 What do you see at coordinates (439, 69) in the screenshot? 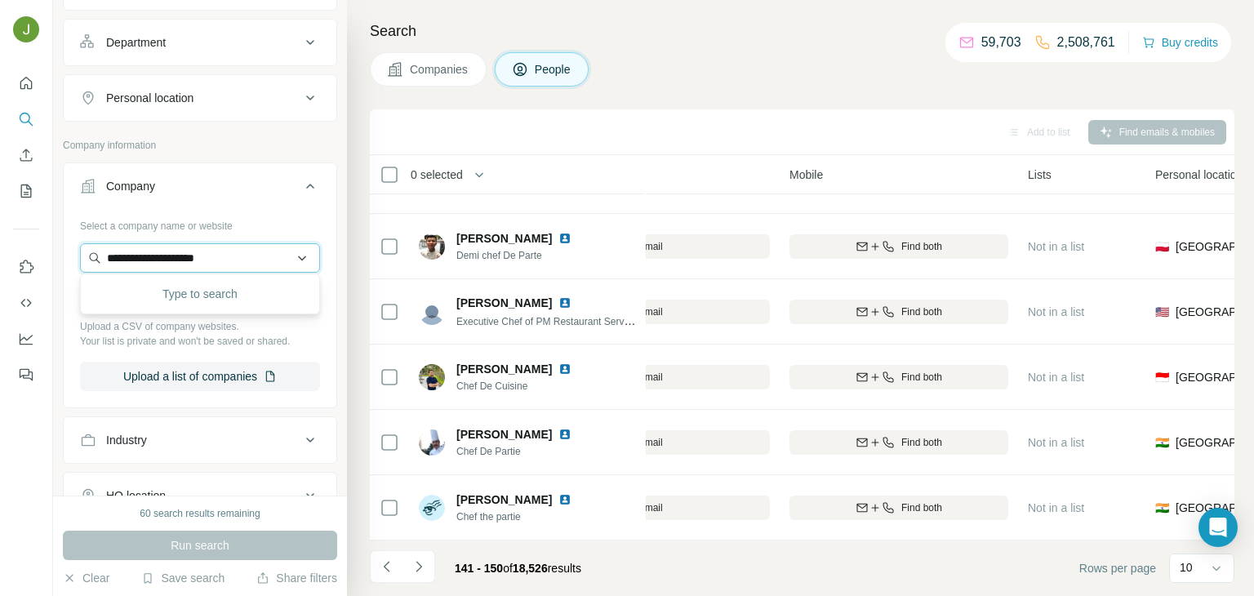
I see `span: Companies` at bounding box center [439, 69].